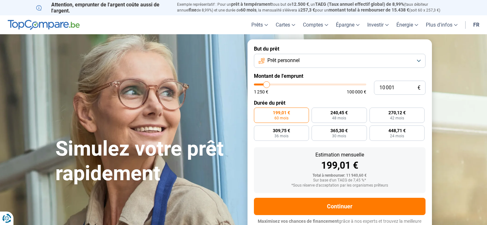  Describe the element at coordinates (369, 10) in the screenshot. I see `span: montant total à rembourser de 15.438 €` at that location.